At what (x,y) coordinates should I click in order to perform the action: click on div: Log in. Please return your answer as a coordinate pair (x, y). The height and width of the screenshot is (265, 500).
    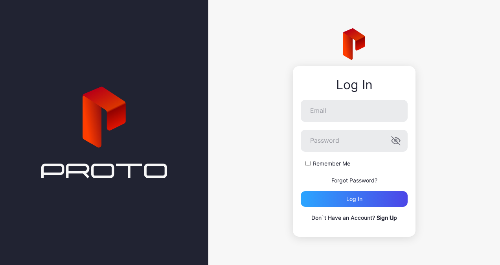
    Looking at the image, I should click on (354, 199).